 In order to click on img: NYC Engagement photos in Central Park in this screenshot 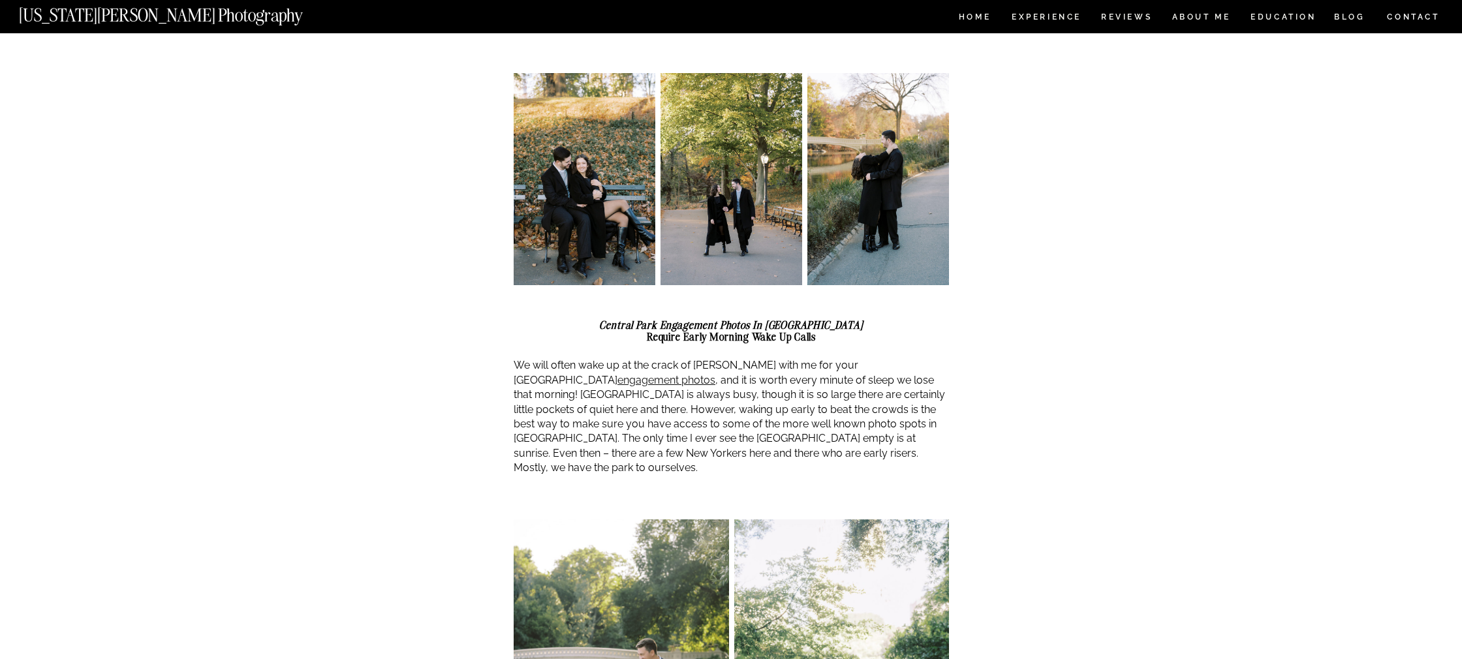, I will do `click(878, 179)`.